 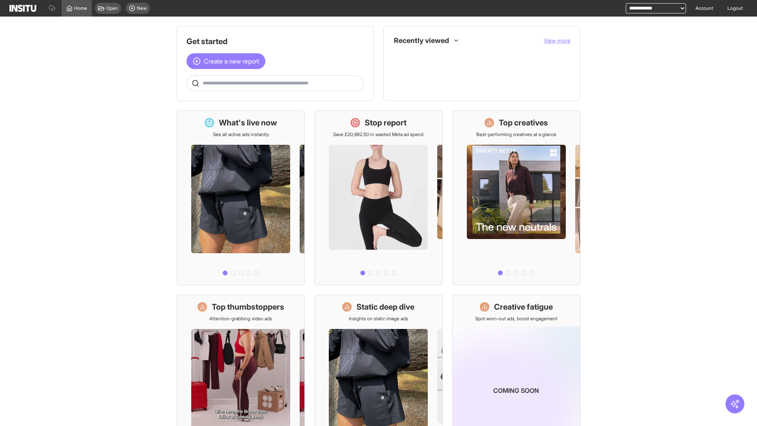 What do you see at coordinates (385, 307) in the screenshot?
I see `h1: Static deep dive` at bounding box center [385, 307].